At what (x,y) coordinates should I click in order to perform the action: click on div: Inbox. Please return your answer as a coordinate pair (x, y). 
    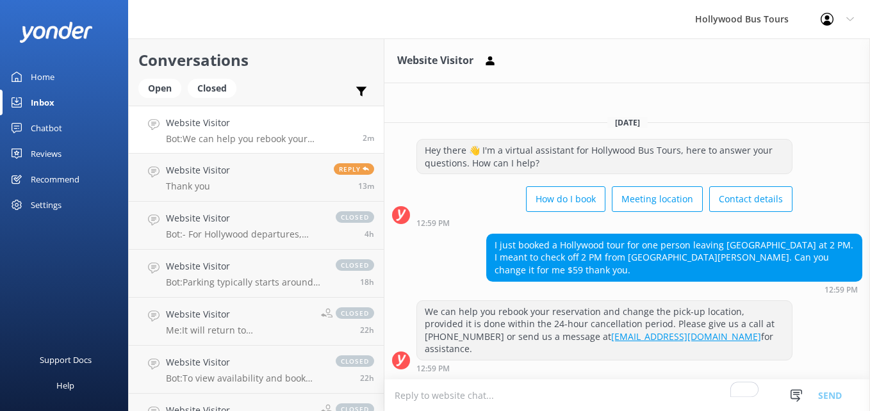
    Looking at the image, I should click on (42, 103).